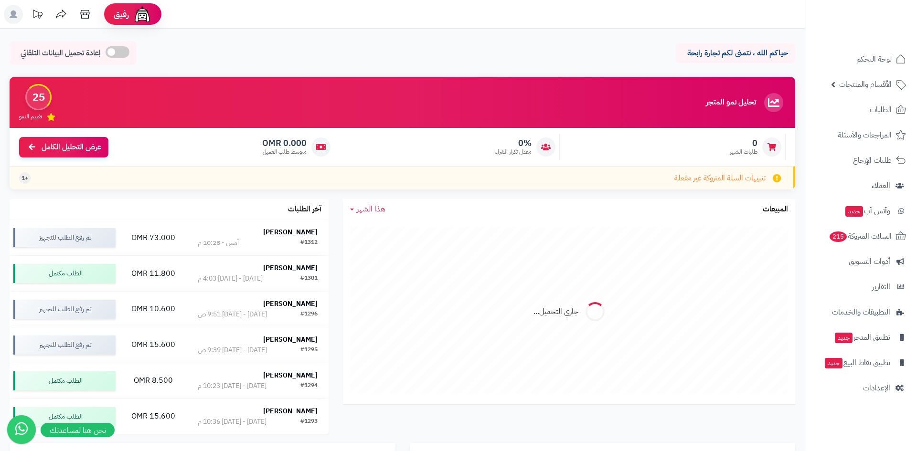 The height and width of the screenshot is (451, 917). What do you see at coordinates (309, 243) in the screenshot?
I see `div: #1312` at bounding box center [309, 243].